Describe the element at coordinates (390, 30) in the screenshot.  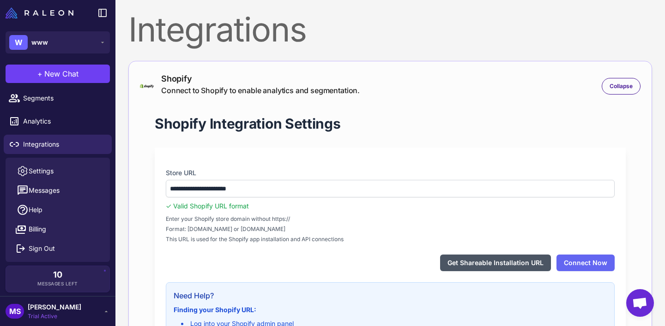
I see `div: Integrations` at that location.